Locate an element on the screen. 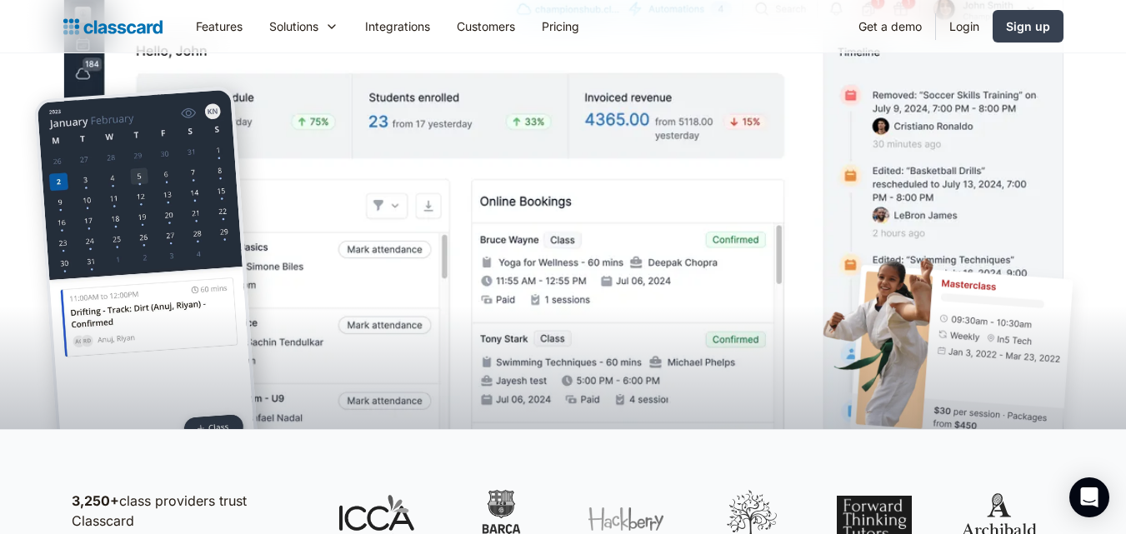  a: Login is located at coordinates (965, 26).